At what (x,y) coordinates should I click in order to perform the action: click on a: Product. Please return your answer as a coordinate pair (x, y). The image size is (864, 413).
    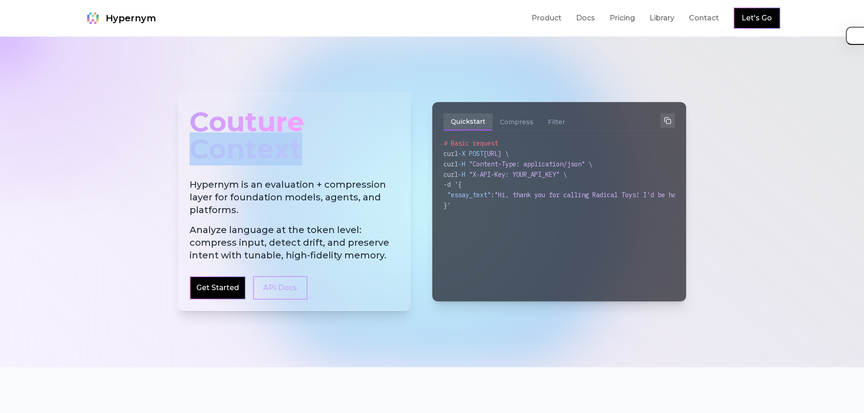
    Looking at the image, I should click on (546, 18).